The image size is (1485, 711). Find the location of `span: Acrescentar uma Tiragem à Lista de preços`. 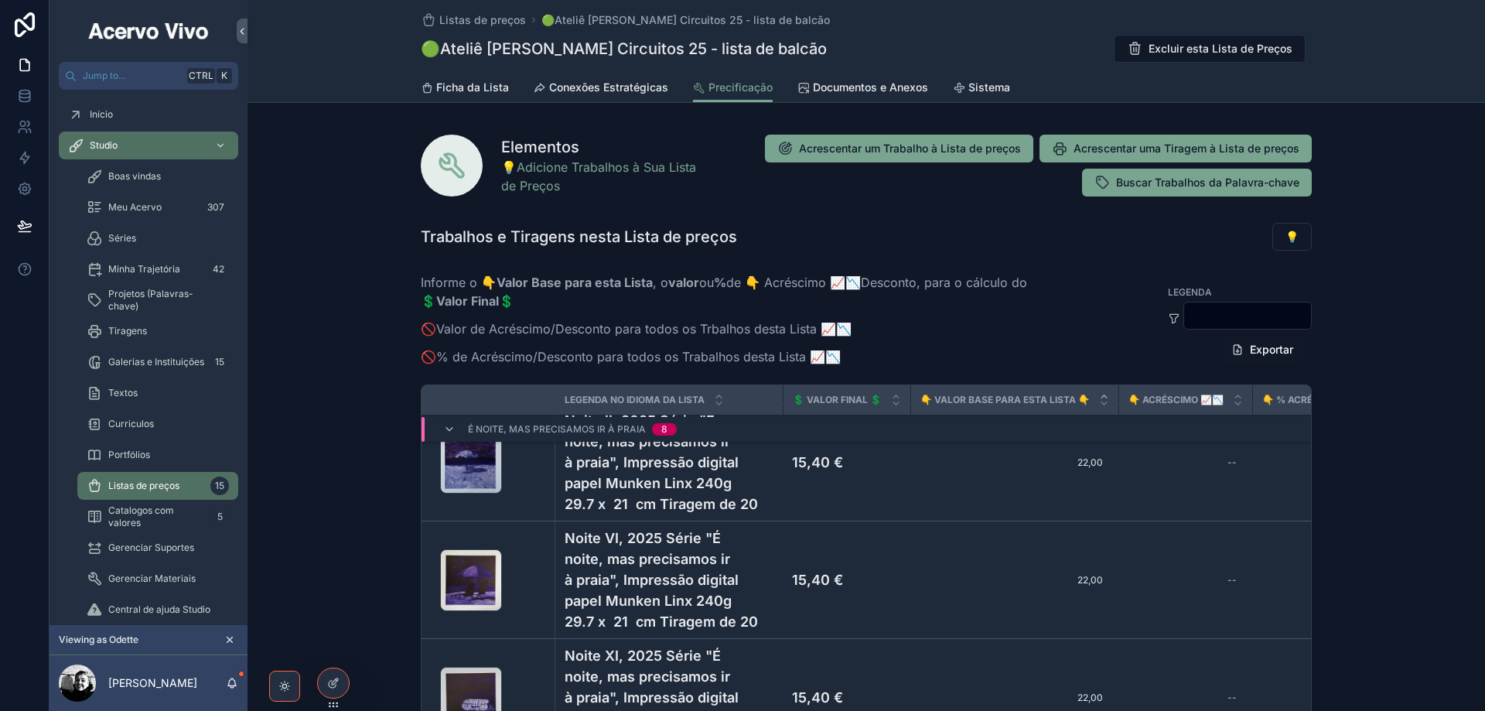

span: Acrescentar uma Tiragem à Lista de preços is located at coordinates (1187, 149).